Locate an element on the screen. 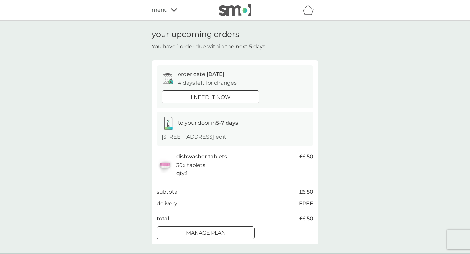 The height and width of the screenshot is (254, 470). p: 30x tablets is located at coordinates (191, 165).